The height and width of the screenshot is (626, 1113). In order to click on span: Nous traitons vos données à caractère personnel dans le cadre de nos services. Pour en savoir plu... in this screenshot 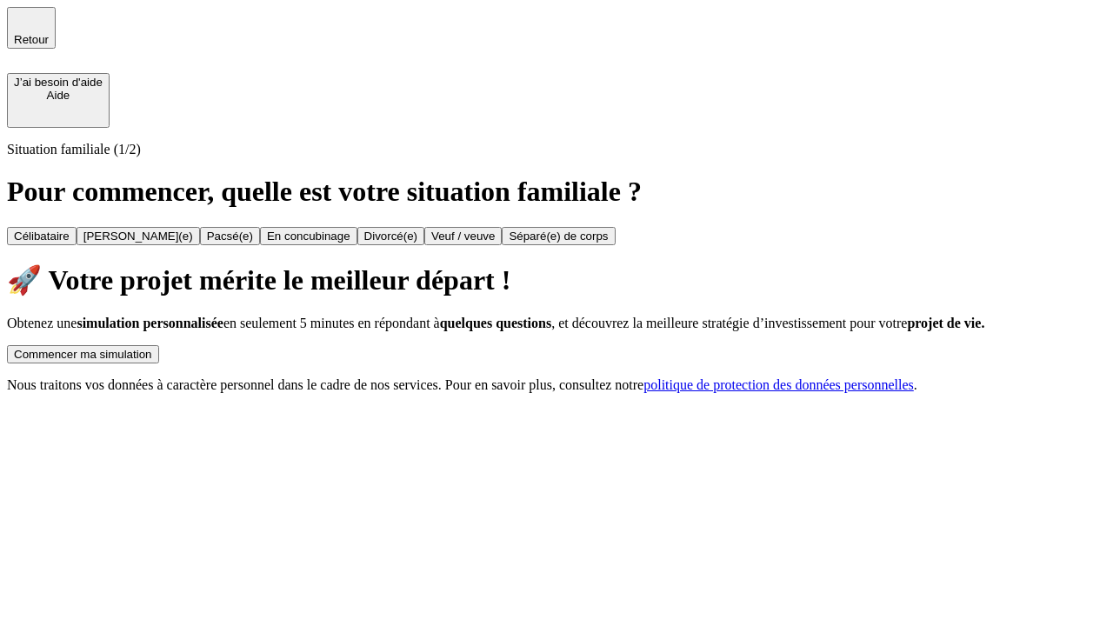, I will do `click(325, 384)`.